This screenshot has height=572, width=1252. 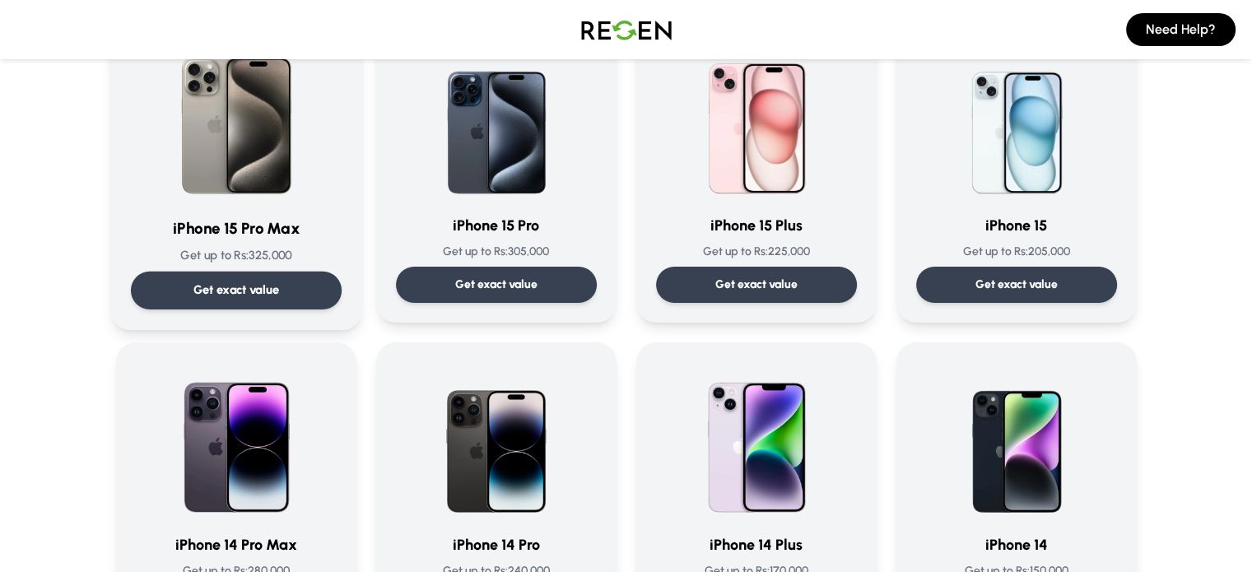 What do you see at coordinates (236, 119) in the screenshot?
I see `img: iPhone 15 Pro Max` at bounding box center [236, 119].